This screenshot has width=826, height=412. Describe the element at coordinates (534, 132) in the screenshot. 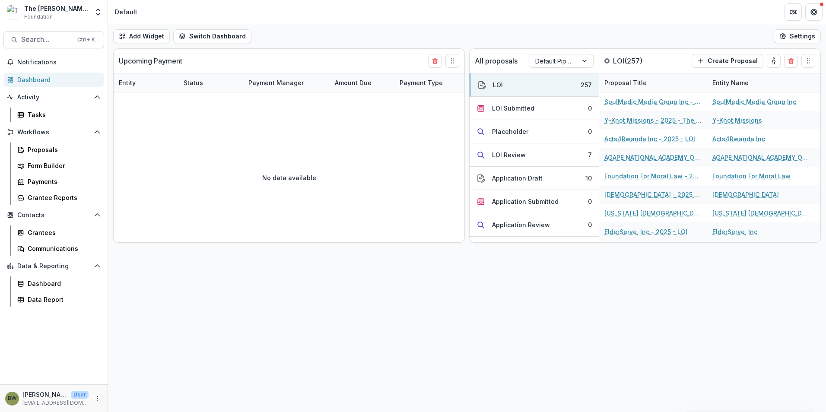

I see `button: Placeholder0` at that location.